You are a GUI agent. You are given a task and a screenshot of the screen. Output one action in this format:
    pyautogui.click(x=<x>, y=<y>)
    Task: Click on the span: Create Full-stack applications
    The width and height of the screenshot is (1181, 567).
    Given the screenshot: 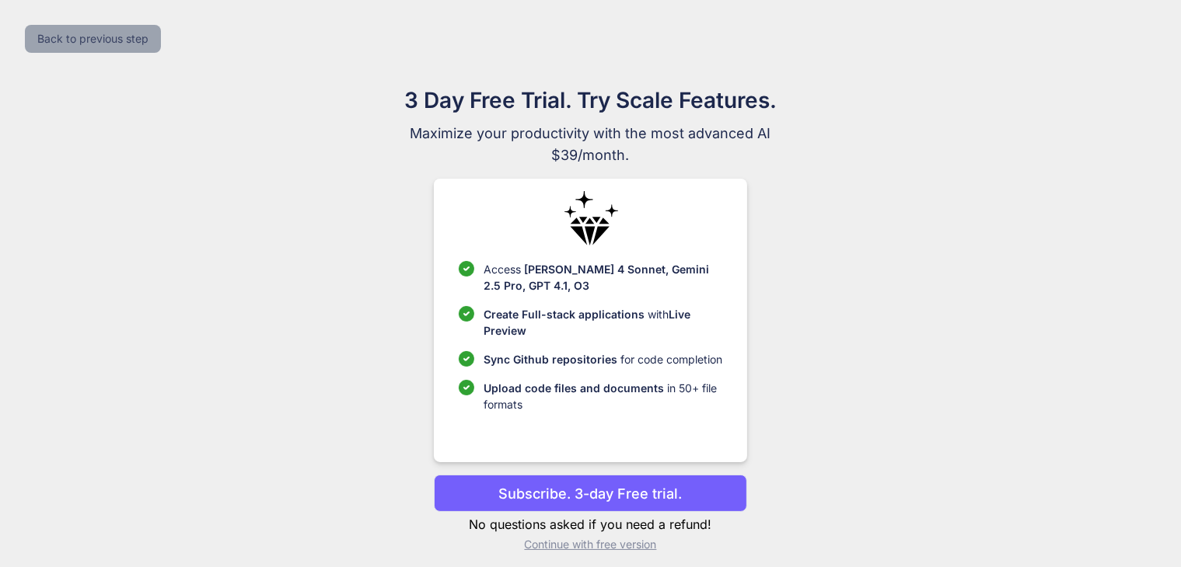 What is the action you would take?
    pyautogui.click(x=565, y=314)
    